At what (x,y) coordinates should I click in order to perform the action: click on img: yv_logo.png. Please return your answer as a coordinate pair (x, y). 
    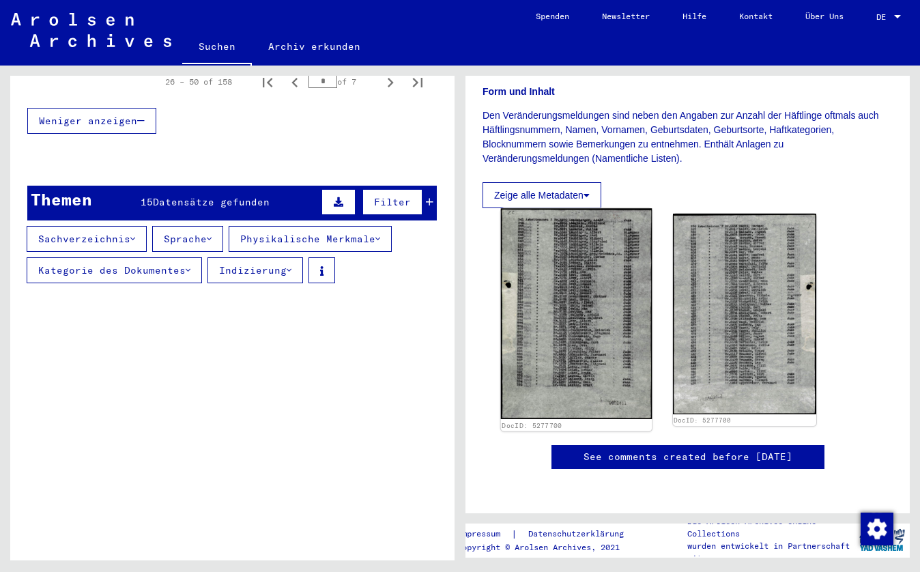
    Looking at the image, I should click on (882, 540).